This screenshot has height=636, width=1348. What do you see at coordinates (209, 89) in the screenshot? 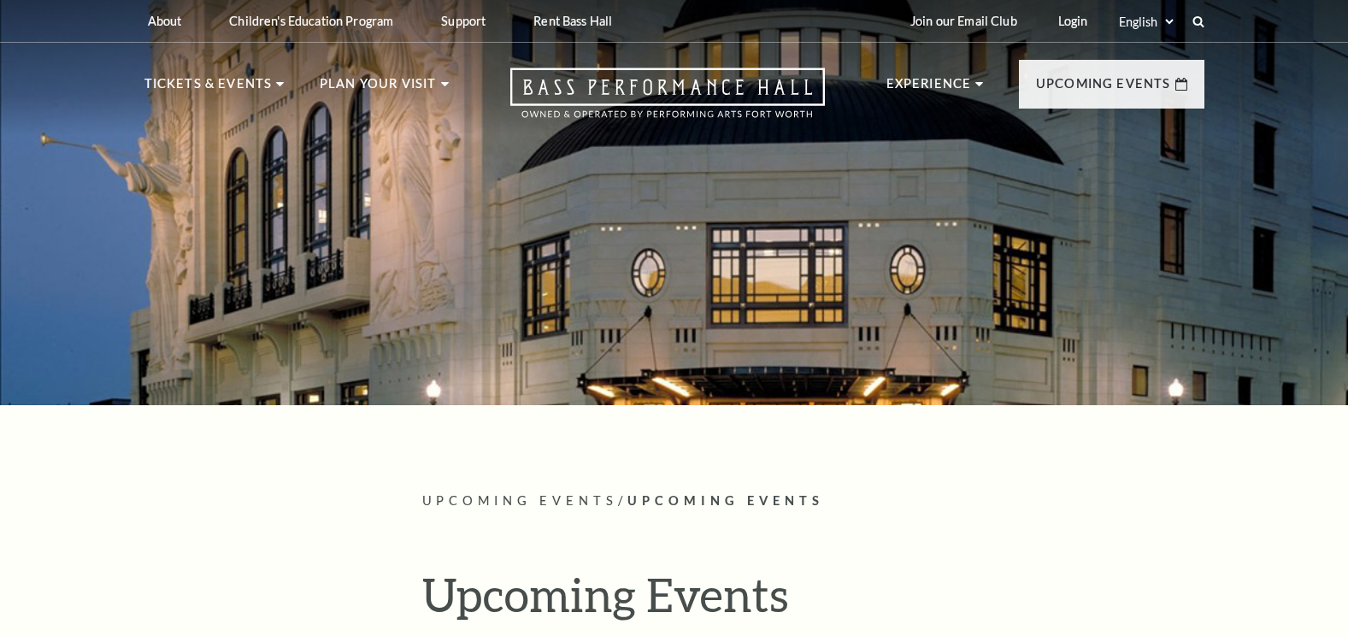
I see `p: Tickets & Events` at bounding box center [209, 89].